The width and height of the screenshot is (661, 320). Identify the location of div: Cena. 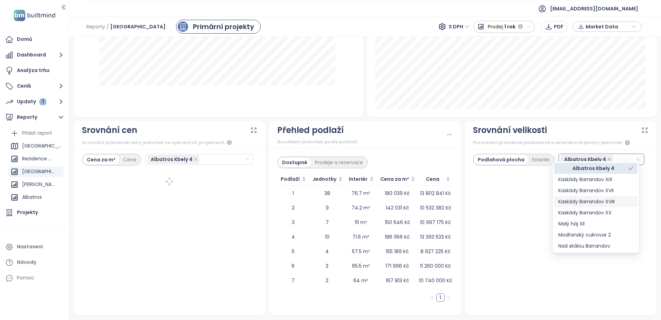
(130, 159).